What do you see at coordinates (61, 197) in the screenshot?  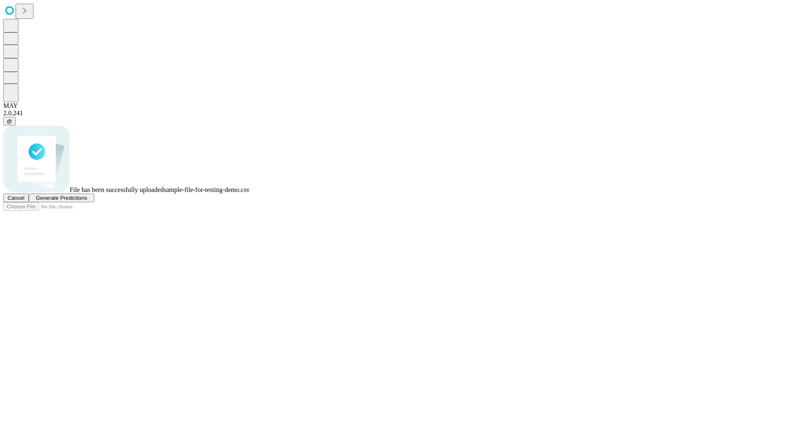 I see `button: Generate Predictions` at bounding box center [61, 197].